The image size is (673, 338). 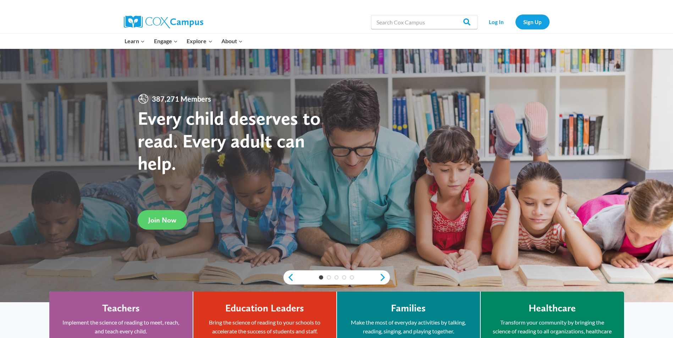 What do you see at coordinates (408, 309) in the screenshot?
I see `h4: Families` at bounding box center [408, 309].